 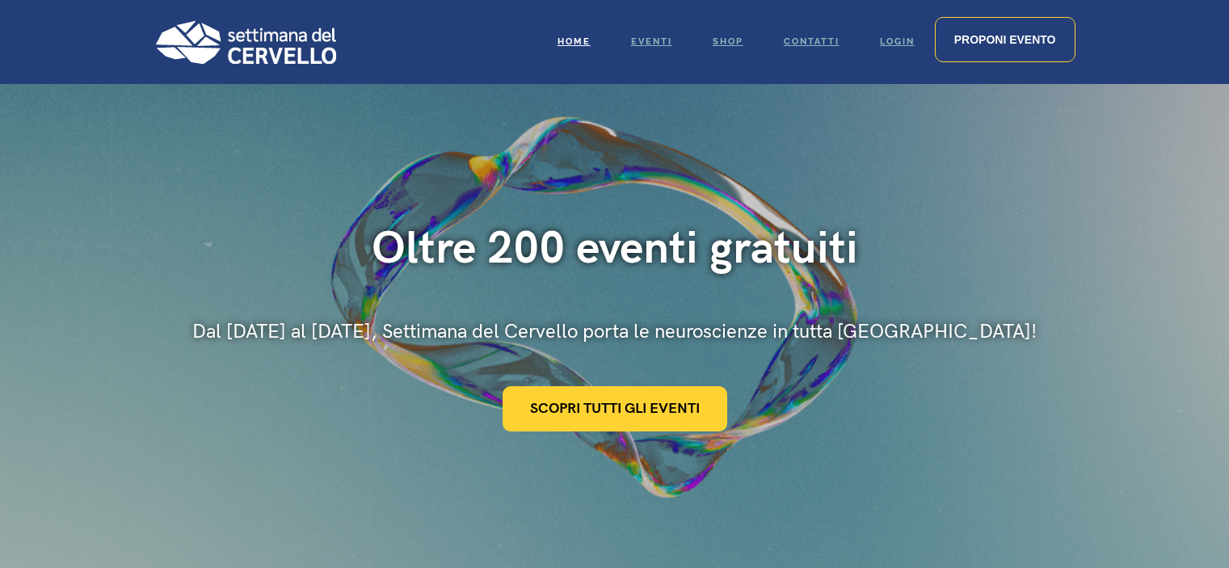 I want to click on a: Proponi evento, so click(x=1005, y=40).